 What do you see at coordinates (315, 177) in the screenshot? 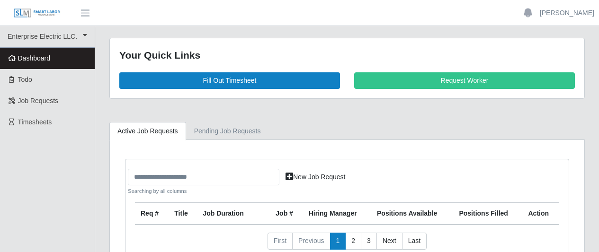
I see `a: New Job Request` at bounding box center [315, 177].